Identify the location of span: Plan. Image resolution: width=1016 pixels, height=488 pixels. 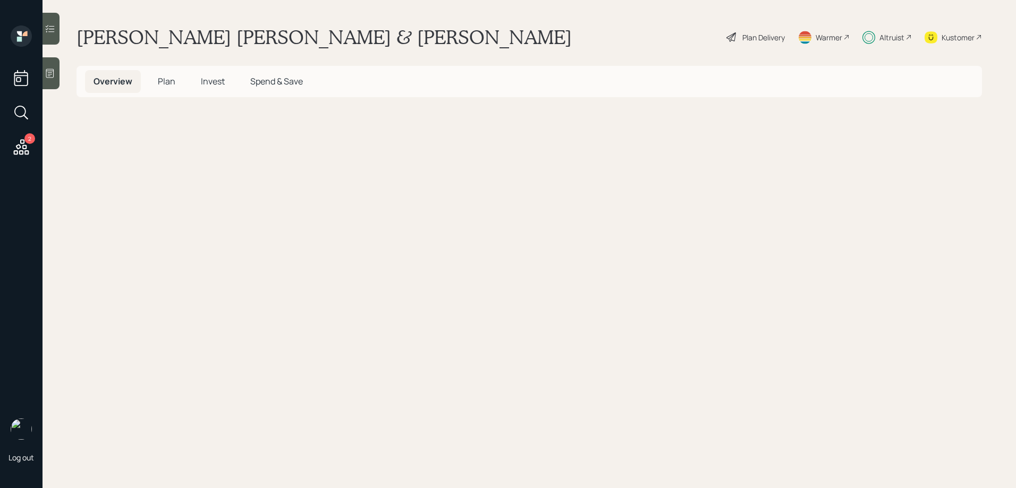
(166, 81).